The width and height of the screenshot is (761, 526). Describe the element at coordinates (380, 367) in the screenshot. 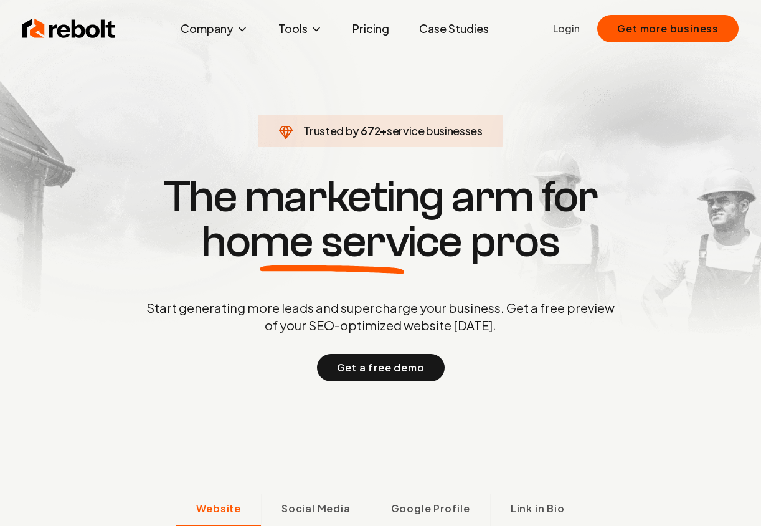

I see `button: Get a free demo` at that location.